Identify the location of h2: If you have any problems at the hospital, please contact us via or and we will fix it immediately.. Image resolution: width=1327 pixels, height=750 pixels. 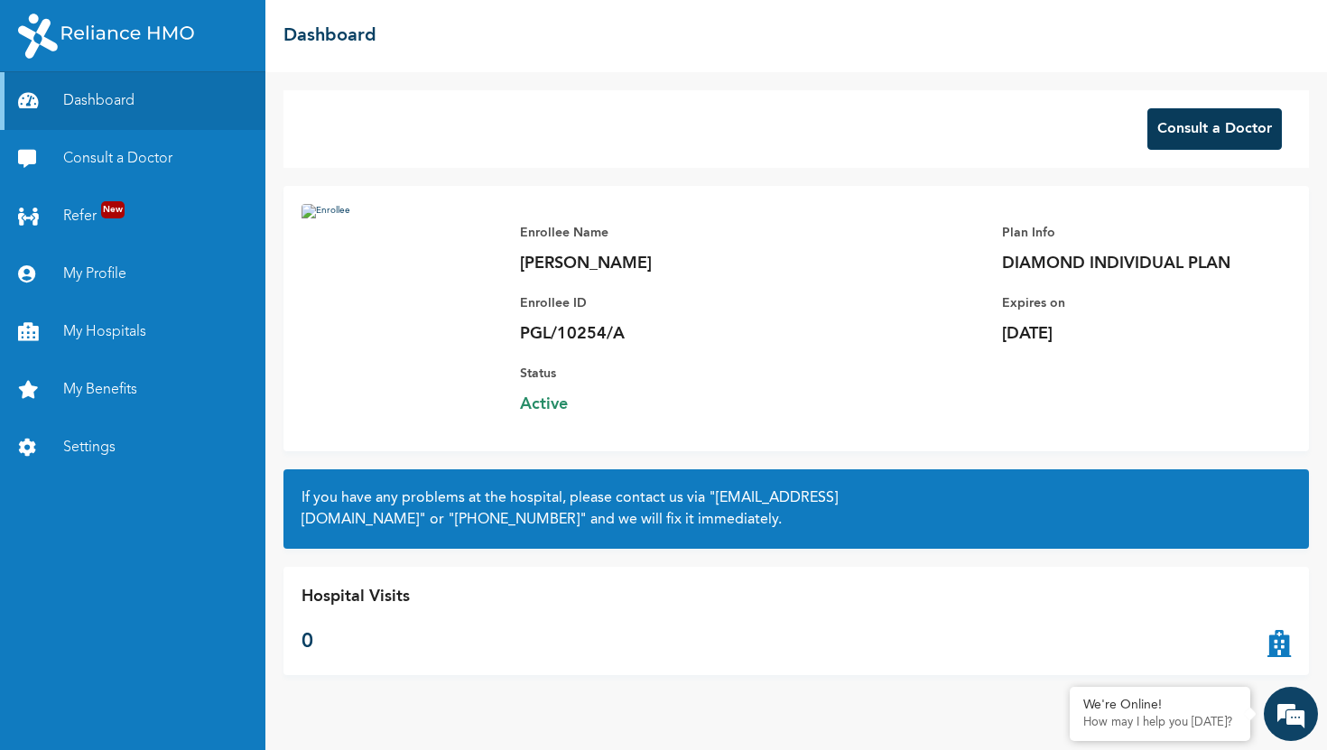
(796, 509).